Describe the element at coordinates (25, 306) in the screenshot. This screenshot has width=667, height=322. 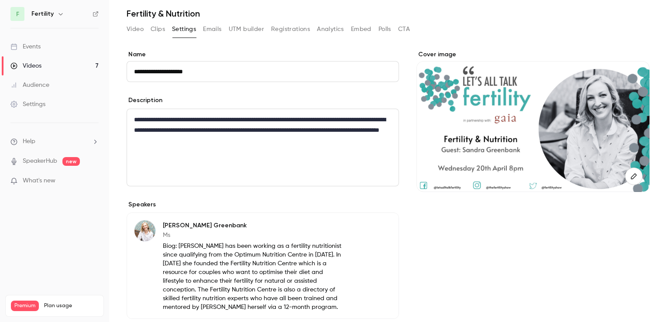
I see `span: Premium` at that location.